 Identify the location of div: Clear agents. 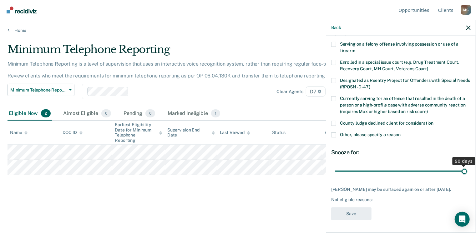
(290, 92).